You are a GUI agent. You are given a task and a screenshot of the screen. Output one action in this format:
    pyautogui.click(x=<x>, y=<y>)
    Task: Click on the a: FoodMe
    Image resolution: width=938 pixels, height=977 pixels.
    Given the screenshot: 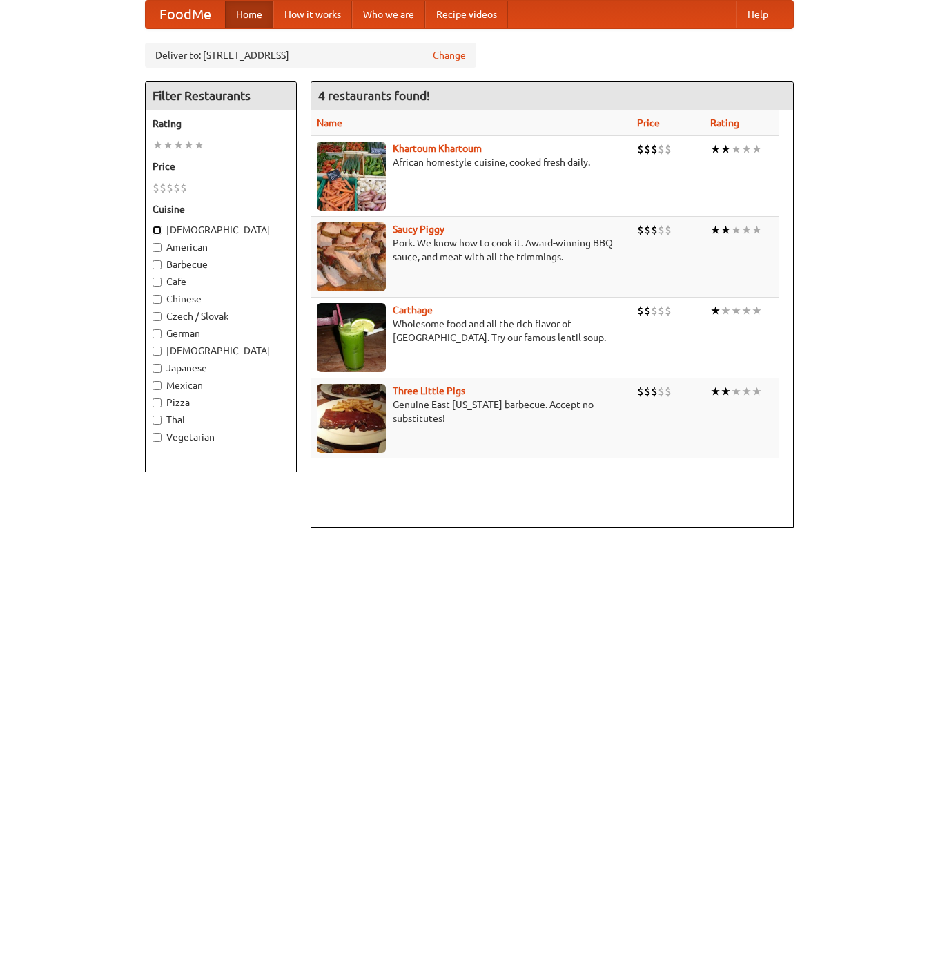 What is the action you would take?
    pyautogui.click(x=185, y=14)
    